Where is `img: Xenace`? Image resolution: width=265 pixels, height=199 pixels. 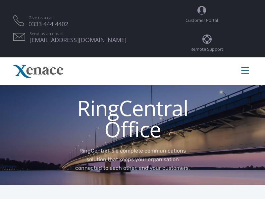 img: Xenace is located at coordinates (38, 71).